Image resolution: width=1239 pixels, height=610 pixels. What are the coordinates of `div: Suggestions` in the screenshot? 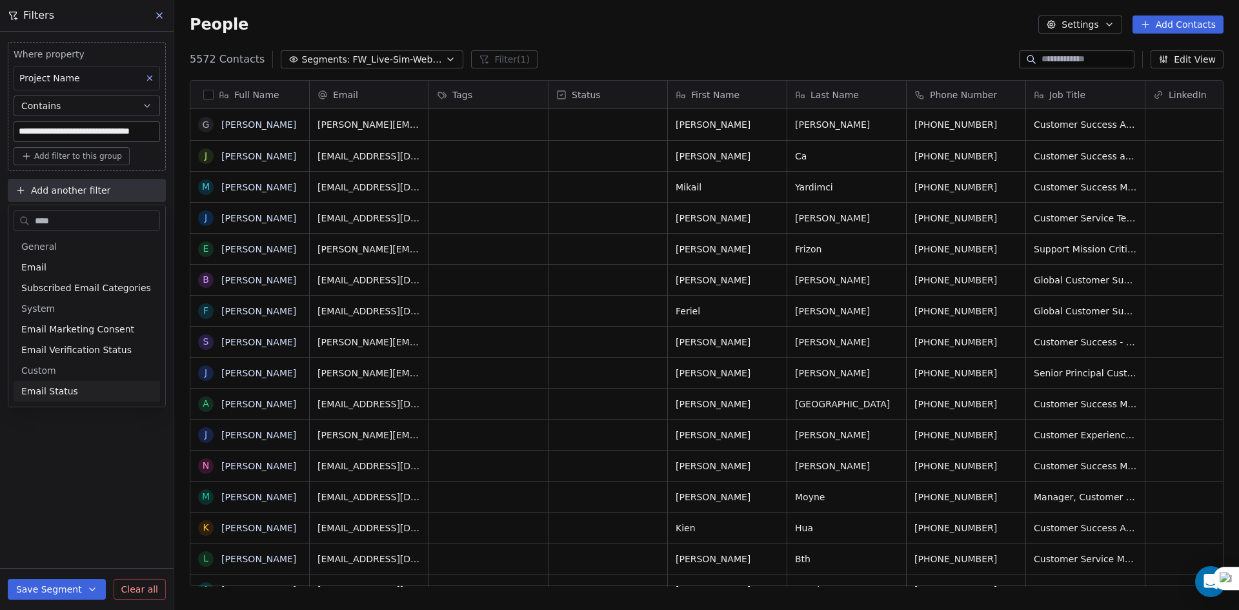 It's located at (86, 319).